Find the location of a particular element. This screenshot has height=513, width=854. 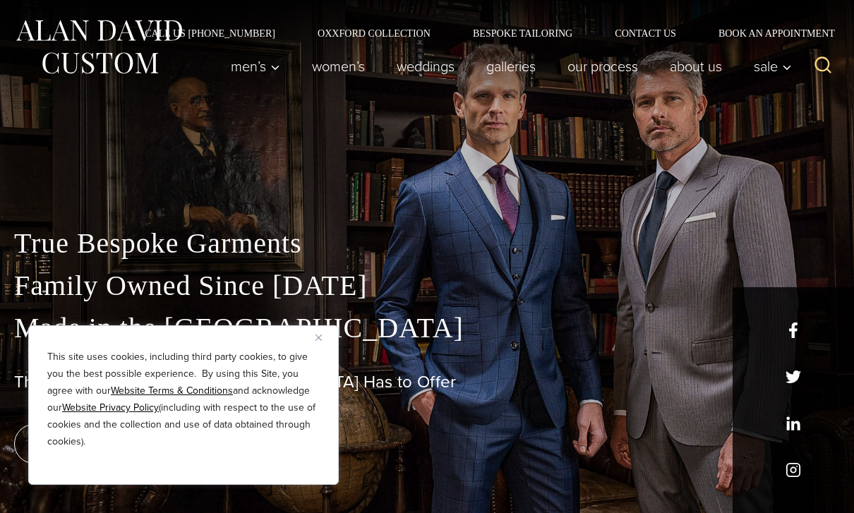

span: Sale is located at coordinates (773, 66).